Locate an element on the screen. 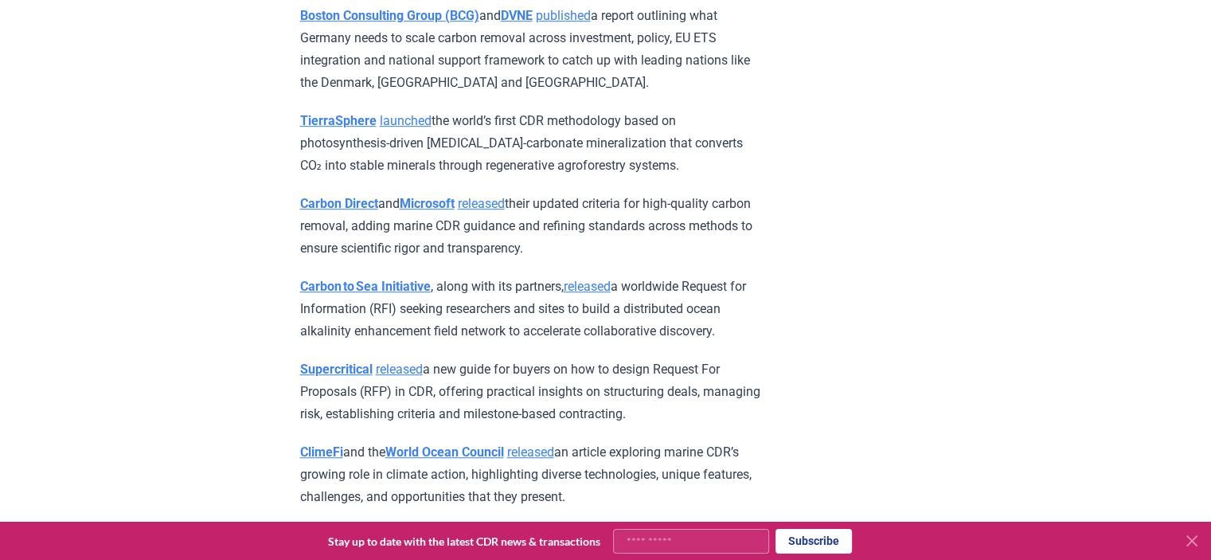 This screenshot has width=1211, height=560. strong: Carbon Direct is located at coordinates (339, 203).